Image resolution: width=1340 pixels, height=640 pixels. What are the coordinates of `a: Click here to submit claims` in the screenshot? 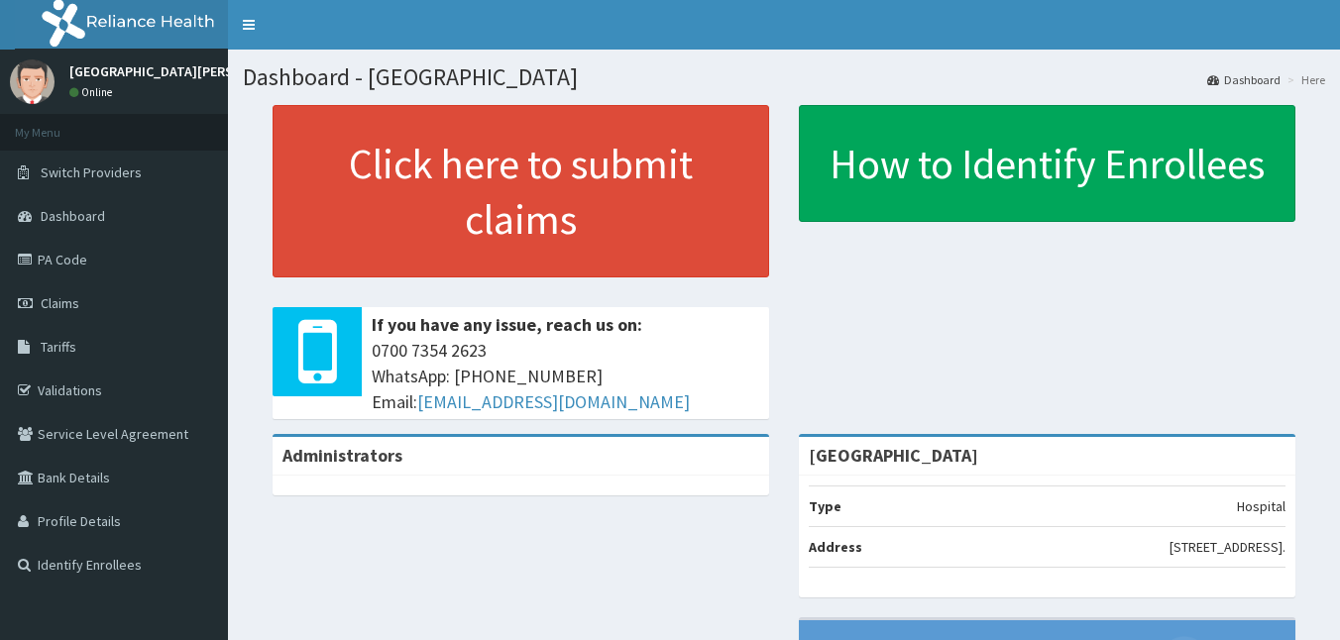 It's located at (520, 191).